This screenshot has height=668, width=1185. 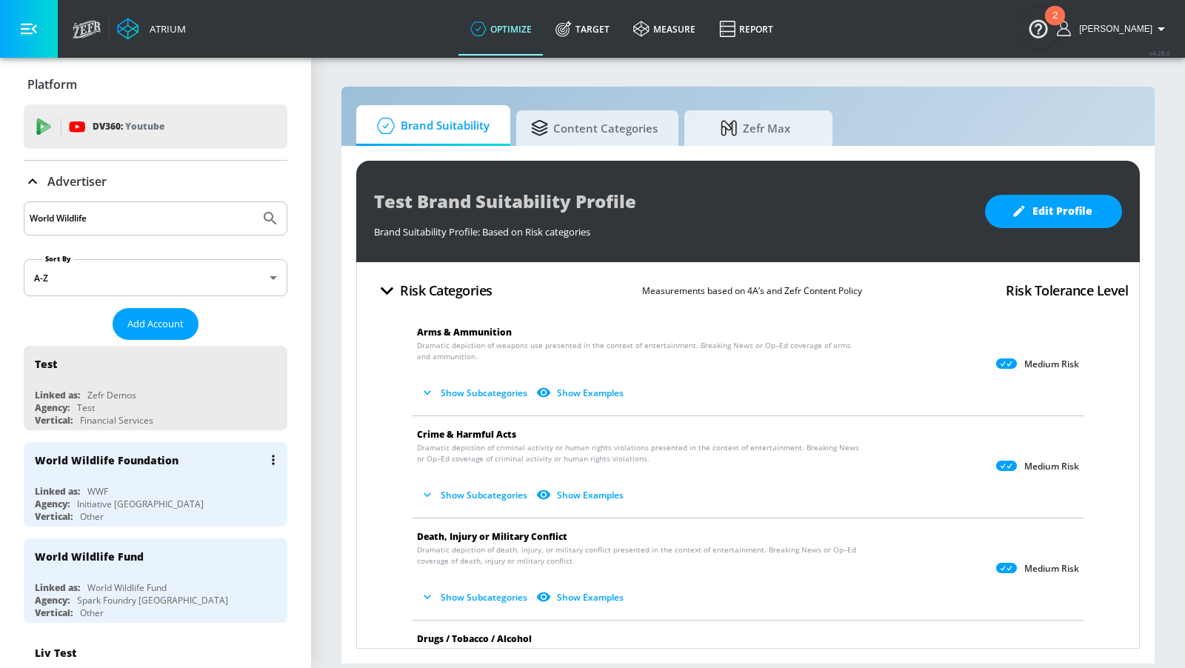 I want to click on div: Liv Test, so click(x=56, y=652).